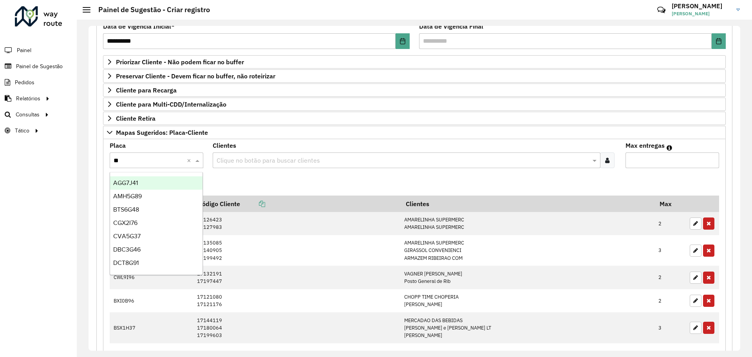 The height and width of the screenshot is (357, 752). What do you see at coordinates (451, 26) in the screenshot?
I see `label: Data de Vigência Final` at bounding box center [451, 26].